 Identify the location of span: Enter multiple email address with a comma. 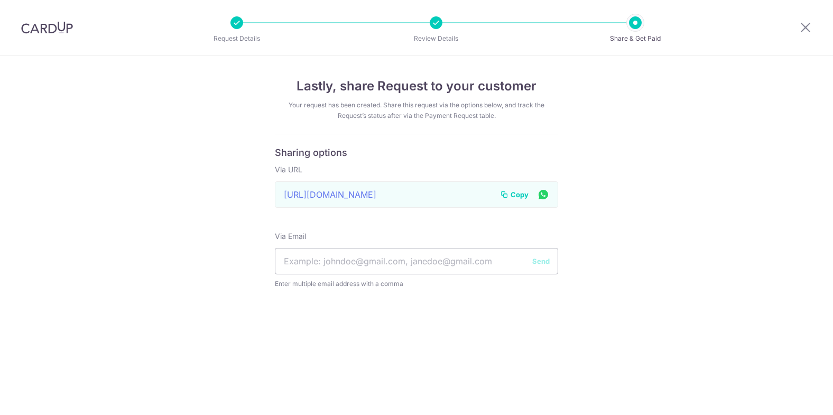
(417, 284).